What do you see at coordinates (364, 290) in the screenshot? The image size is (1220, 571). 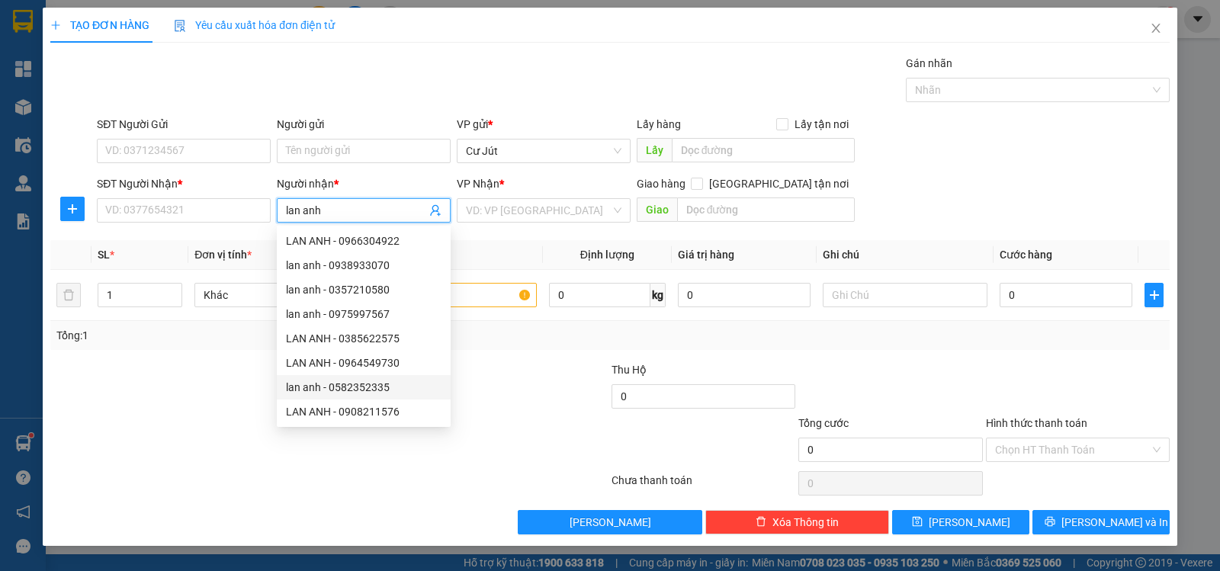 I see `div: lan anh - 0357210580` at bounding box center [364, 290].